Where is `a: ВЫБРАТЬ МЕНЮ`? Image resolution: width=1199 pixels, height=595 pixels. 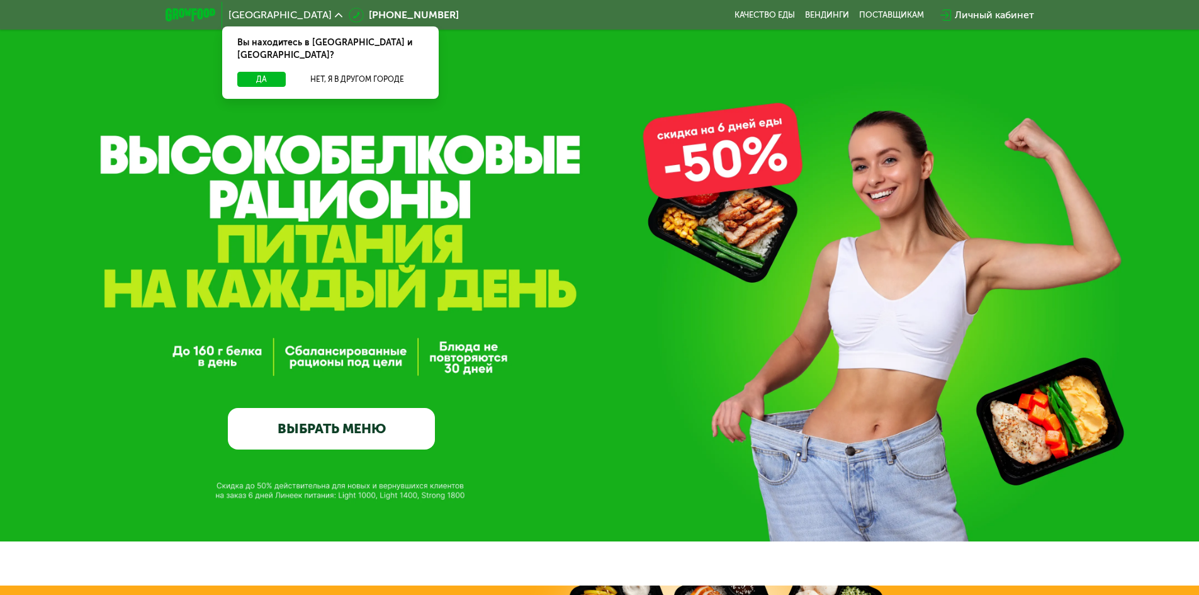
a: ВЫБРАТЬ МЕНЮ is located at coordinates (331, 428).